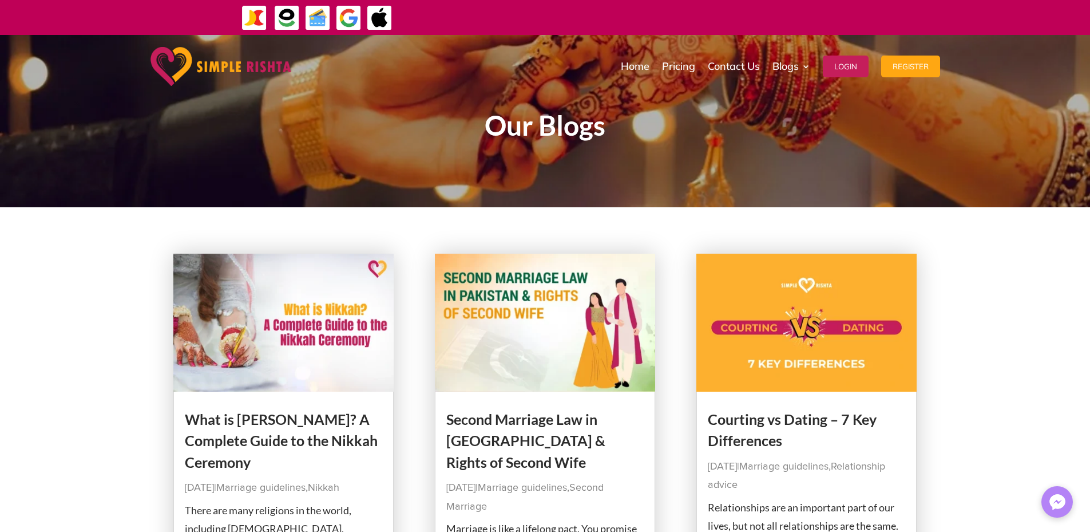  What do you see at coordinates (910, 66) in the screenshot?
I see `button: Register` at bounding box center [910, 66].